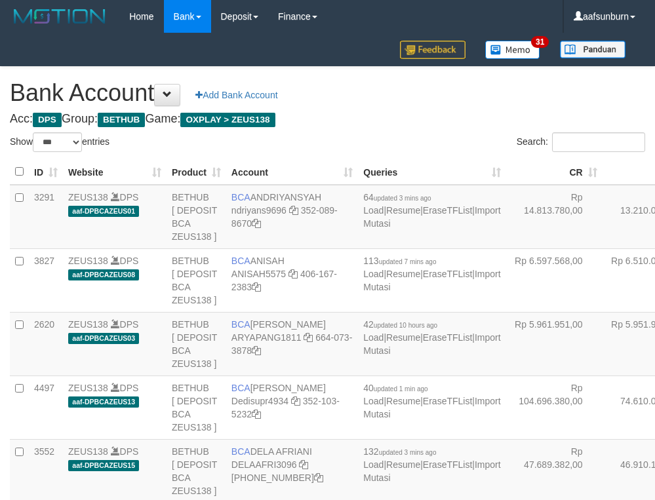 This screenshot has height=500, width=655. Describe the element at coordinates (554, 280) in the screenshot. I see `td: Rp 6.597.568,00` at that location.